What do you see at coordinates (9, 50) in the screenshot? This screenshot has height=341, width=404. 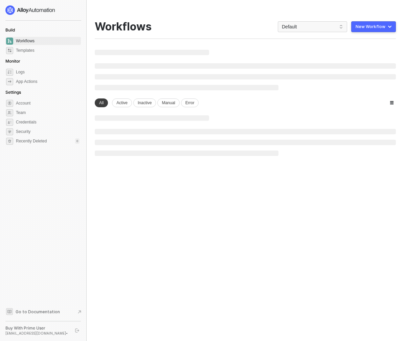 I see `span: marketplace` at bounding box center [9, 50].